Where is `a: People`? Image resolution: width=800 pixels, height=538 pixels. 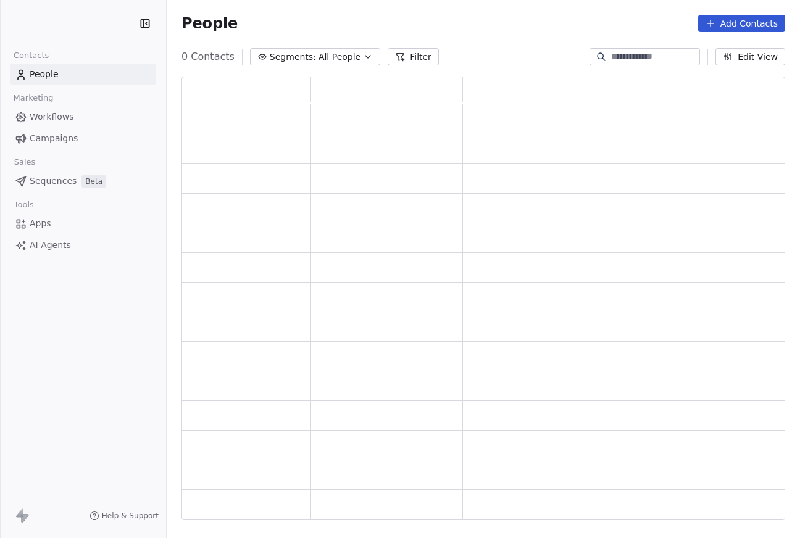 a: People is located at coordinates (83, 74).